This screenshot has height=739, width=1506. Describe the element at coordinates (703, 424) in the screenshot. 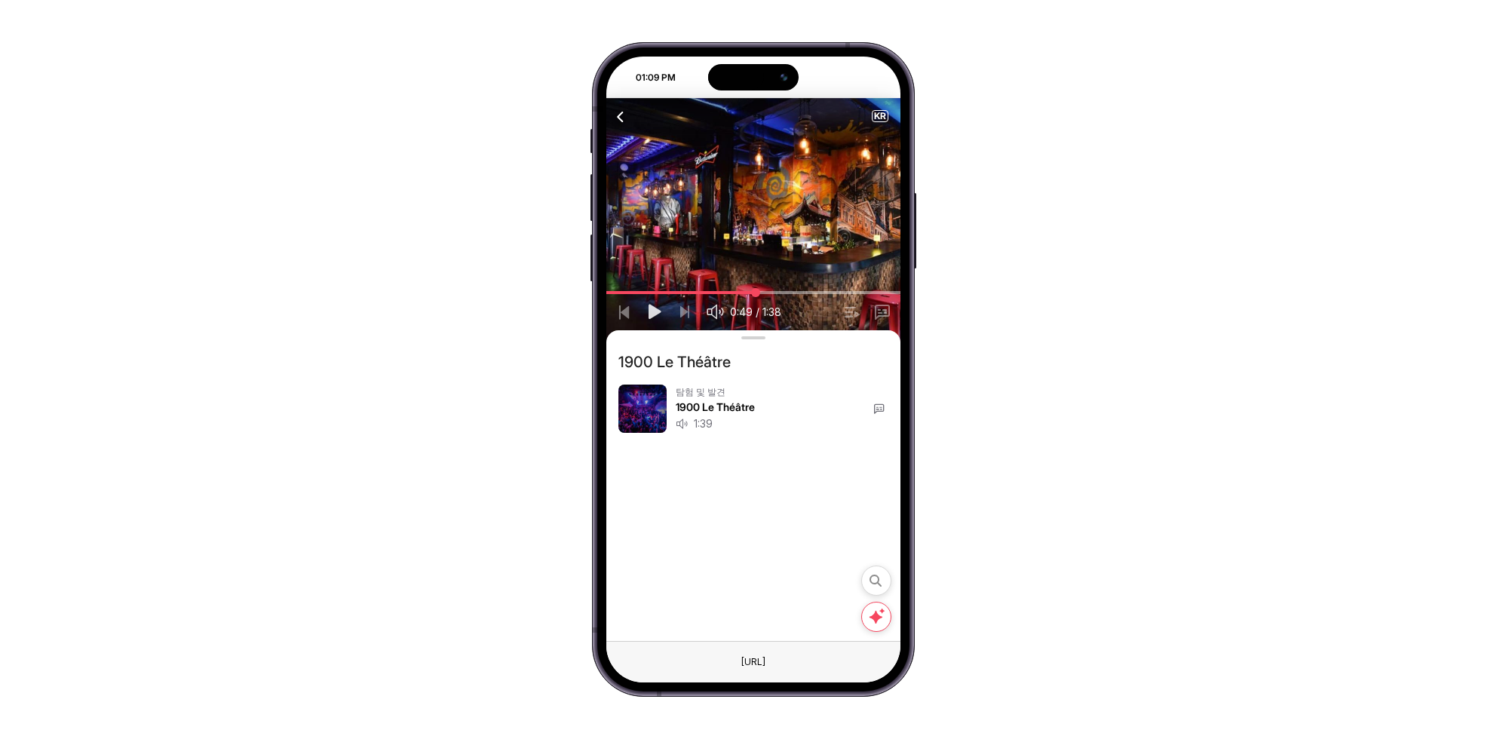

I see `div: 1:39` at that location.